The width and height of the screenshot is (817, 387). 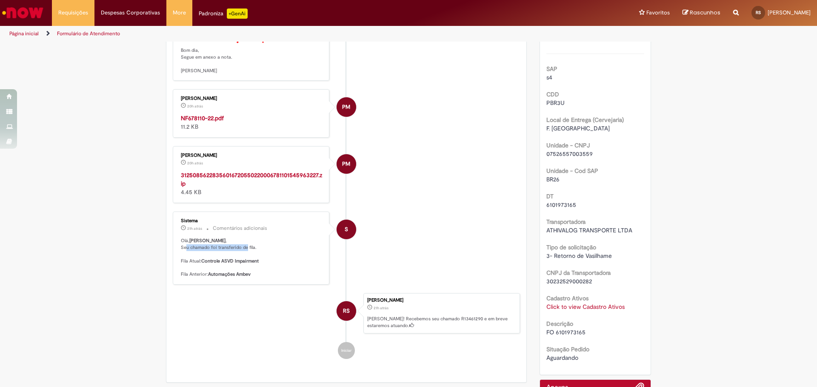 What do you see at coordinates (251, 179) in the screenshot?
I see `a: 31250856228356016720550220006781101545963227.zip` at bounding box center [251, 179].